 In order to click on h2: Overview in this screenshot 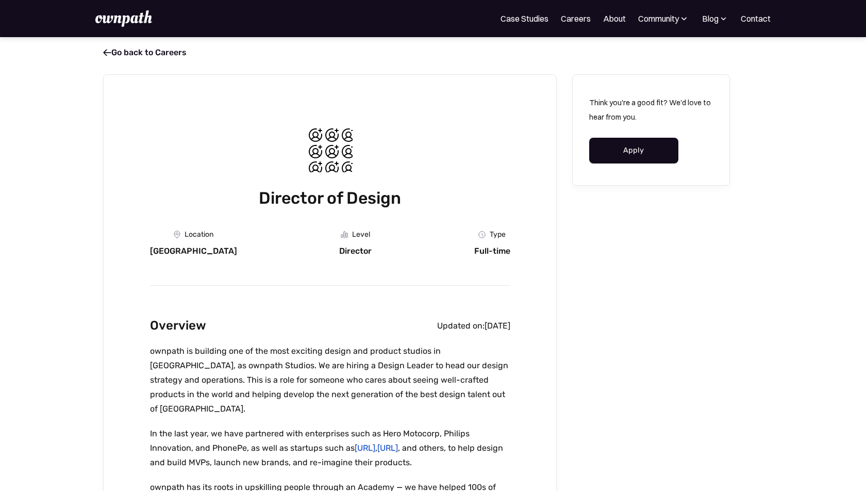, I will do `click(178, 325)`.